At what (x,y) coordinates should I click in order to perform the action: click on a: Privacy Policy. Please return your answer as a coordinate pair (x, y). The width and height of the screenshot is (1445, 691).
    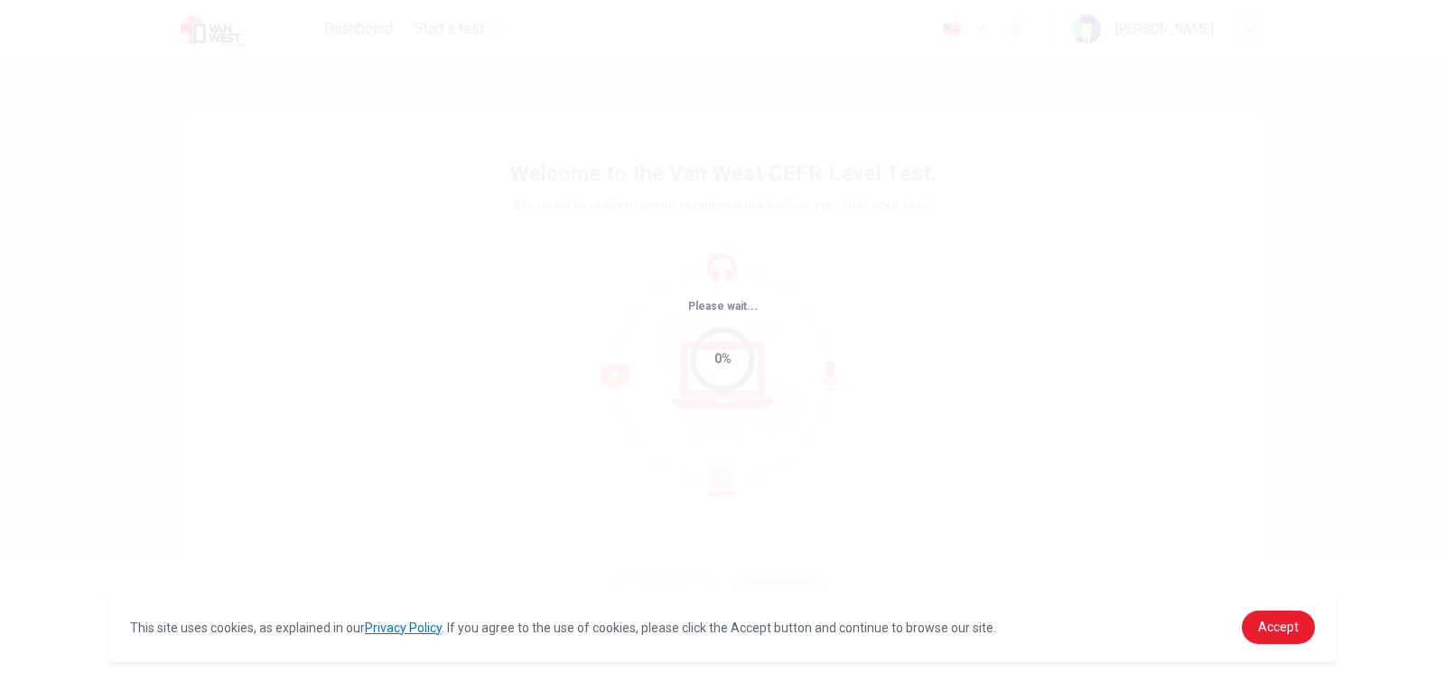
    Looking at the image, I should click on (403, 628).